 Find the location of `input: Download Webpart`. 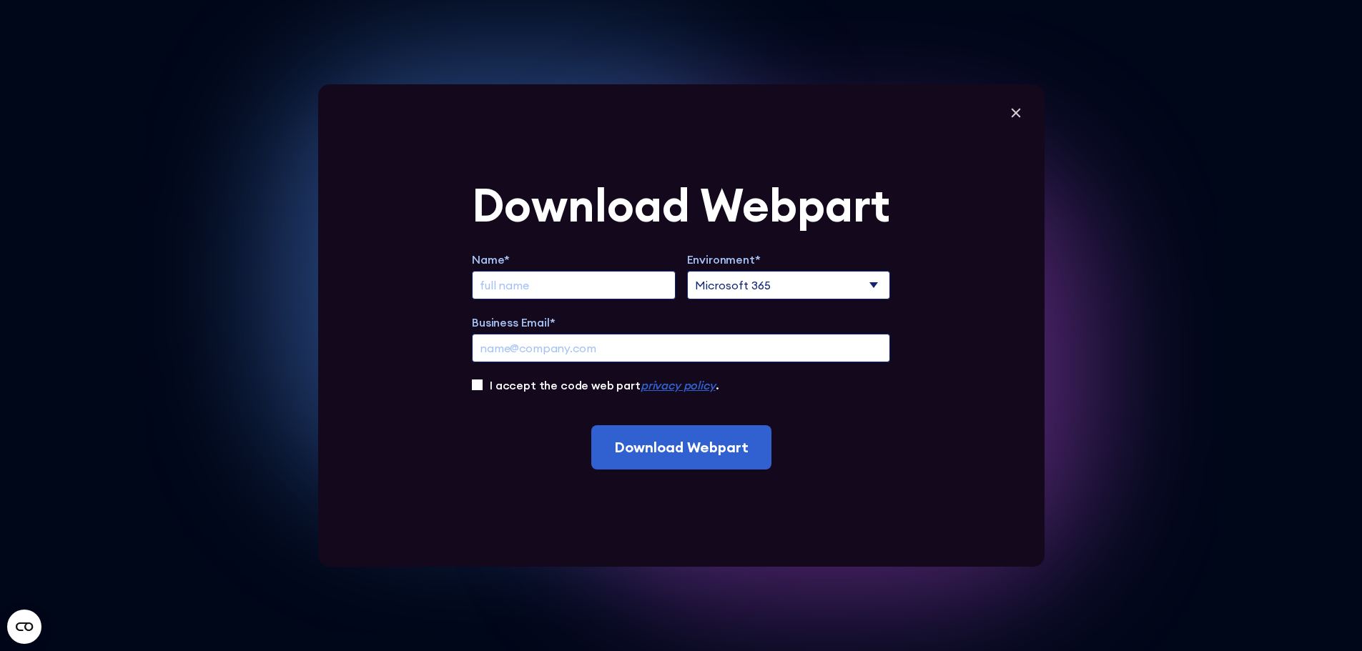

input: Download Webpart is located at coordinates (682, 448).